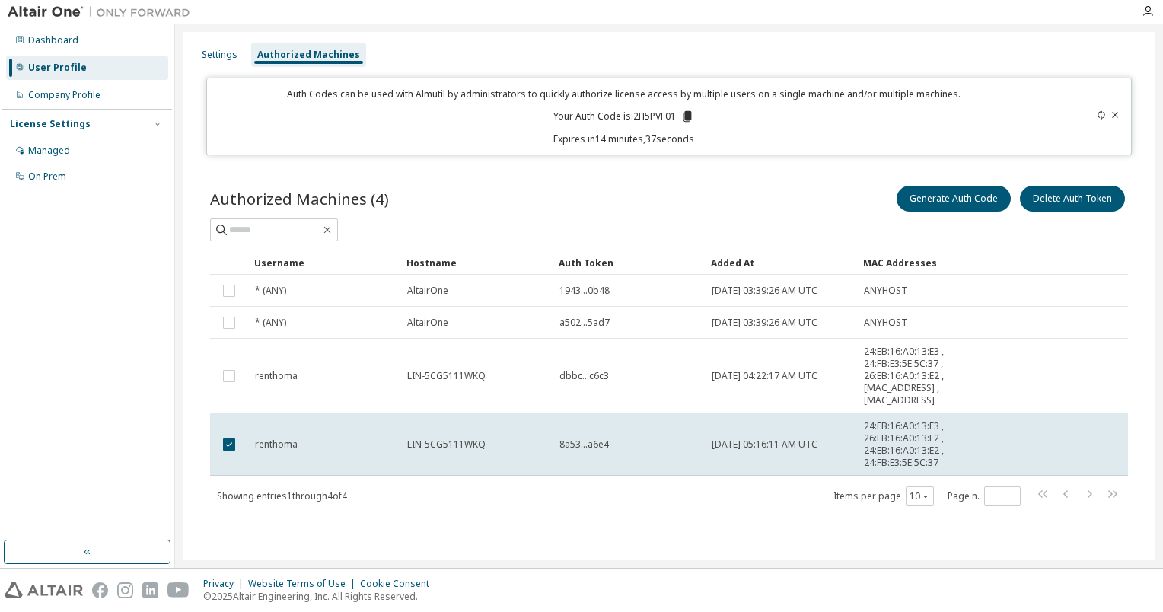 The width and height of the screenshot is (1163, 612). Describe the element at coordinates (150, 590) in the screenshot. I see `img: linkedin.svg` at that location.